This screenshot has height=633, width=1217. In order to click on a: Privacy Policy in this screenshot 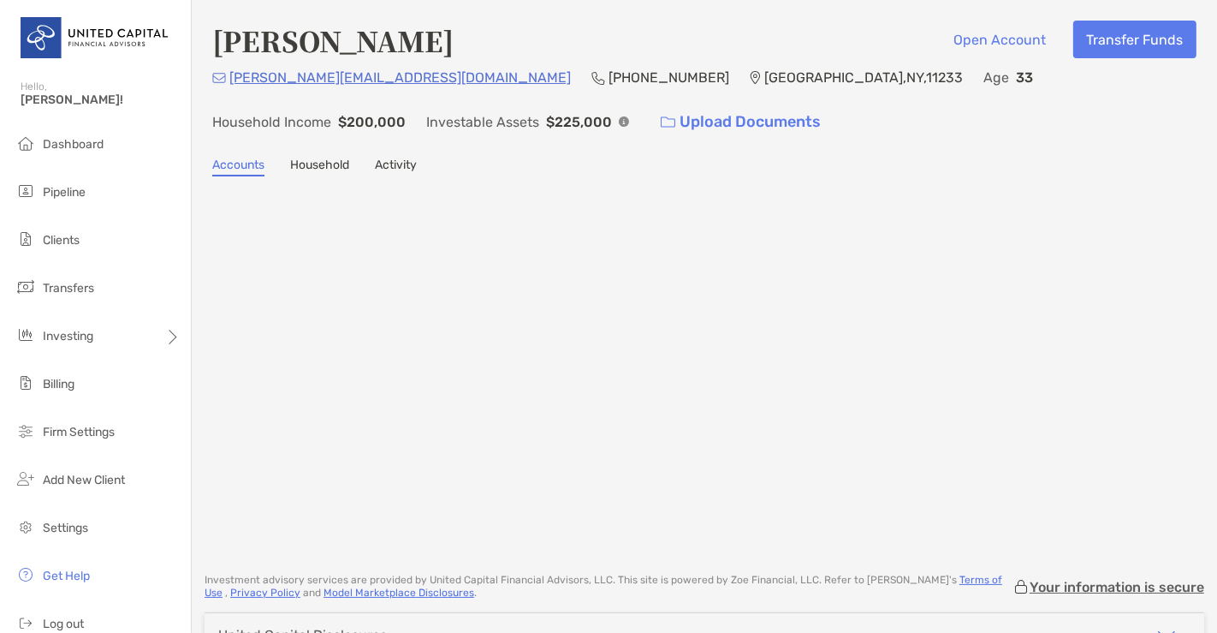, I will do `click(265, 592)`.